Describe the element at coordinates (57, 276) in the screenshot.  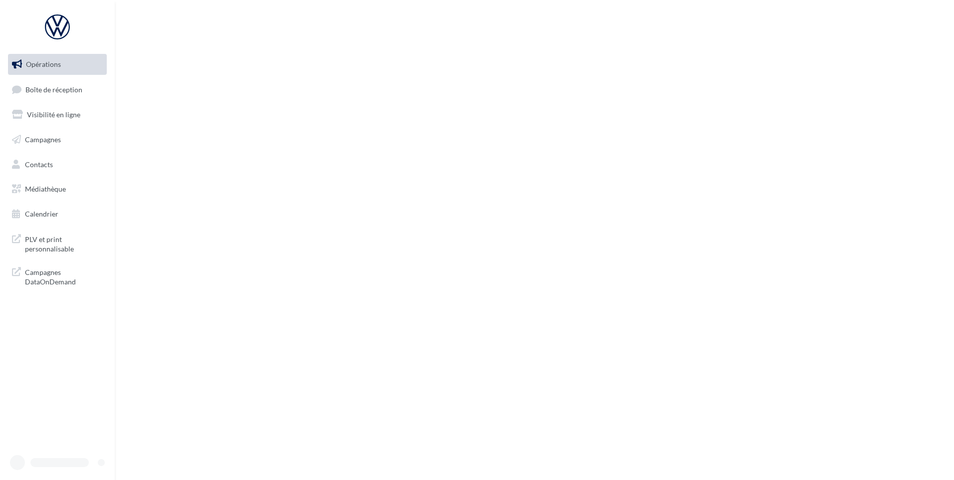
I see `a: Campagnes DataOnDemand` at that location.